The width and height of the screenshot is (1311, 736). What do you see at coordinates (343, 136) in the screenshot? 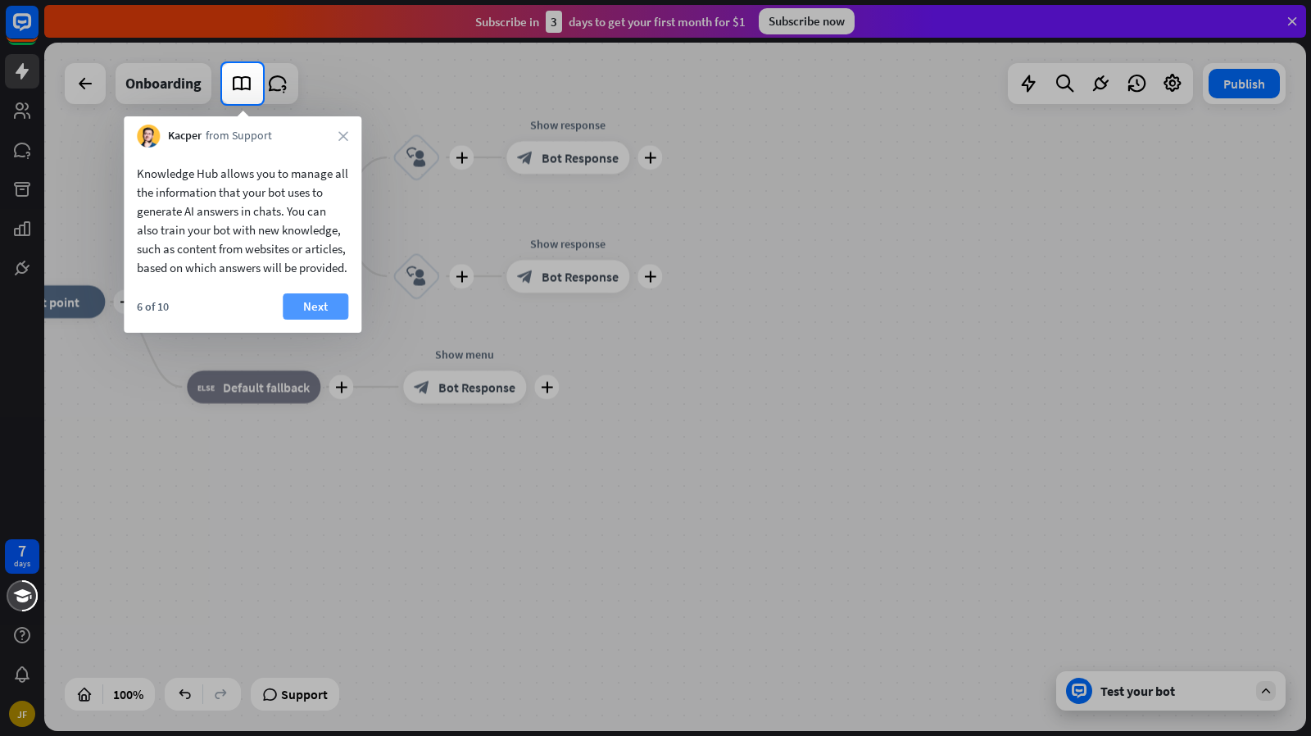
I see `i: close` at bounding box center [343, 136].